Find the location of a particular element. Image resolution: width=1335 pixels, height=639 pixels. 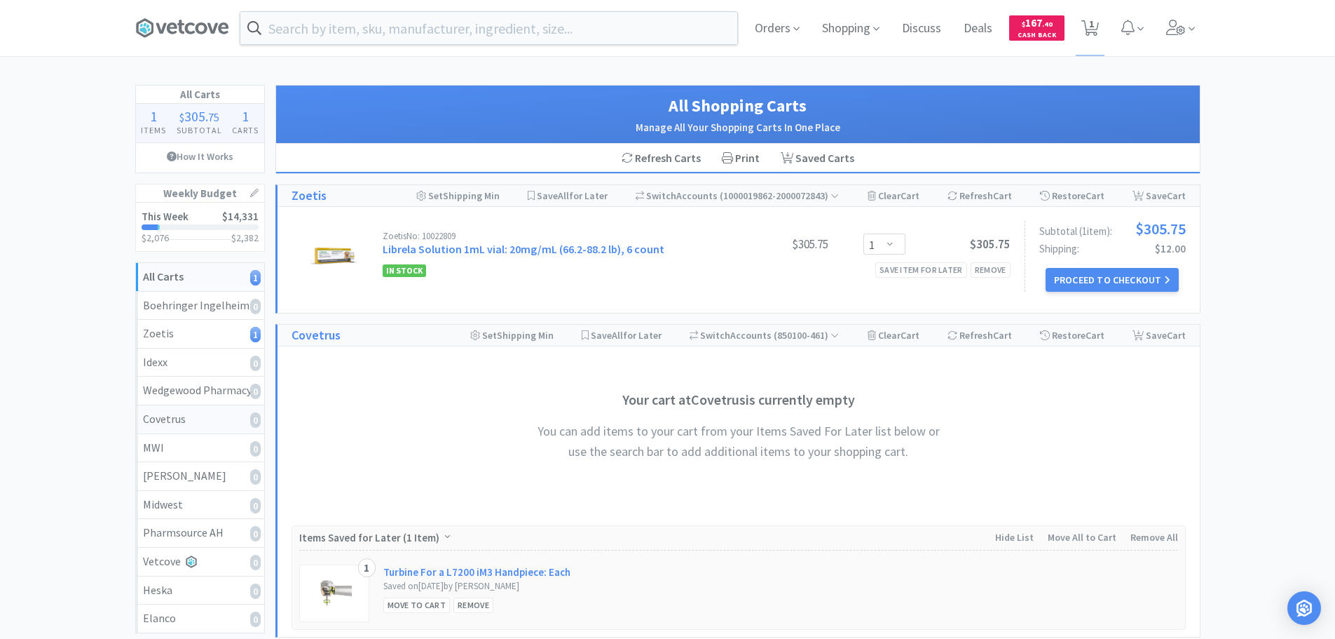

div: Midwest is located at coordinates (200, 505).